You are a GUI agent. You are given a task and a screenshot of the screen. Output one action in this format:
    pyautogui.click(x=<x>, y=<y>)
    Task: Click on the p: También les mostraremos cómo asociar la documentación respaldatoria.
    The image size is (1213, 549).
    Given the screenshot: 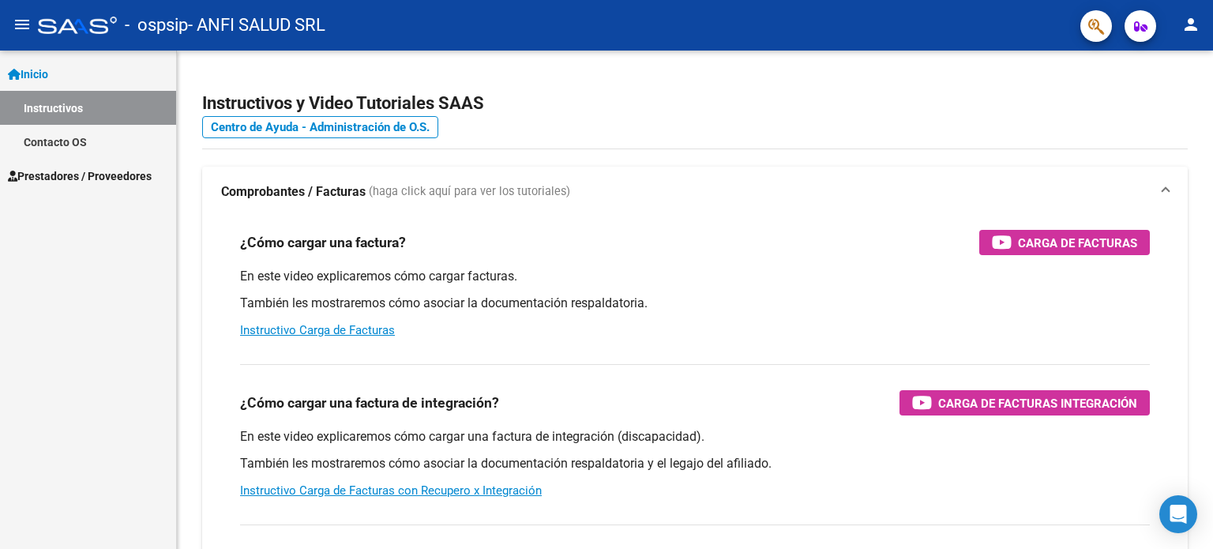 What is the action you would take?
    pyautogui.click(x=695, y=303)
    